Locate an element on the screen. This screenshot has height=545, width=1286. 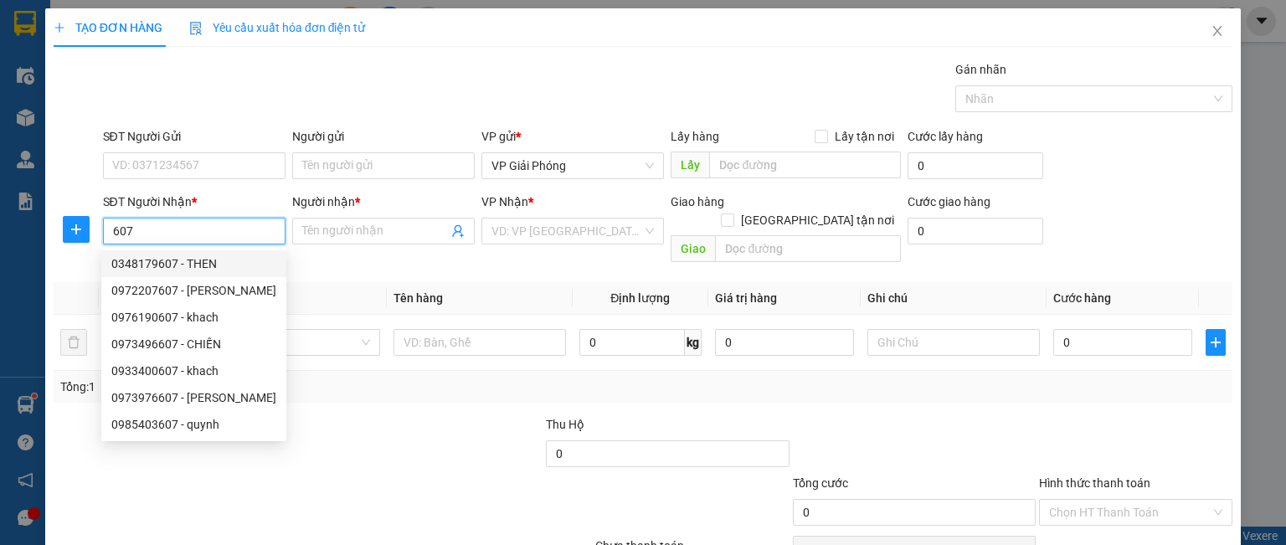
div: 0985403607 - quynh is located at coordinates (193, 424).